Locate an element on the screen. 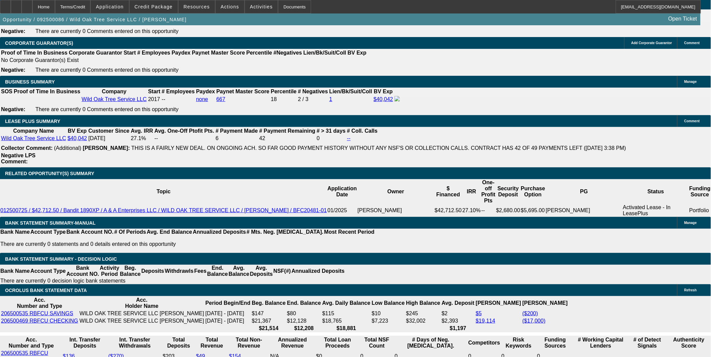  th: Authenticity Score is located at coordinates (688, 343).